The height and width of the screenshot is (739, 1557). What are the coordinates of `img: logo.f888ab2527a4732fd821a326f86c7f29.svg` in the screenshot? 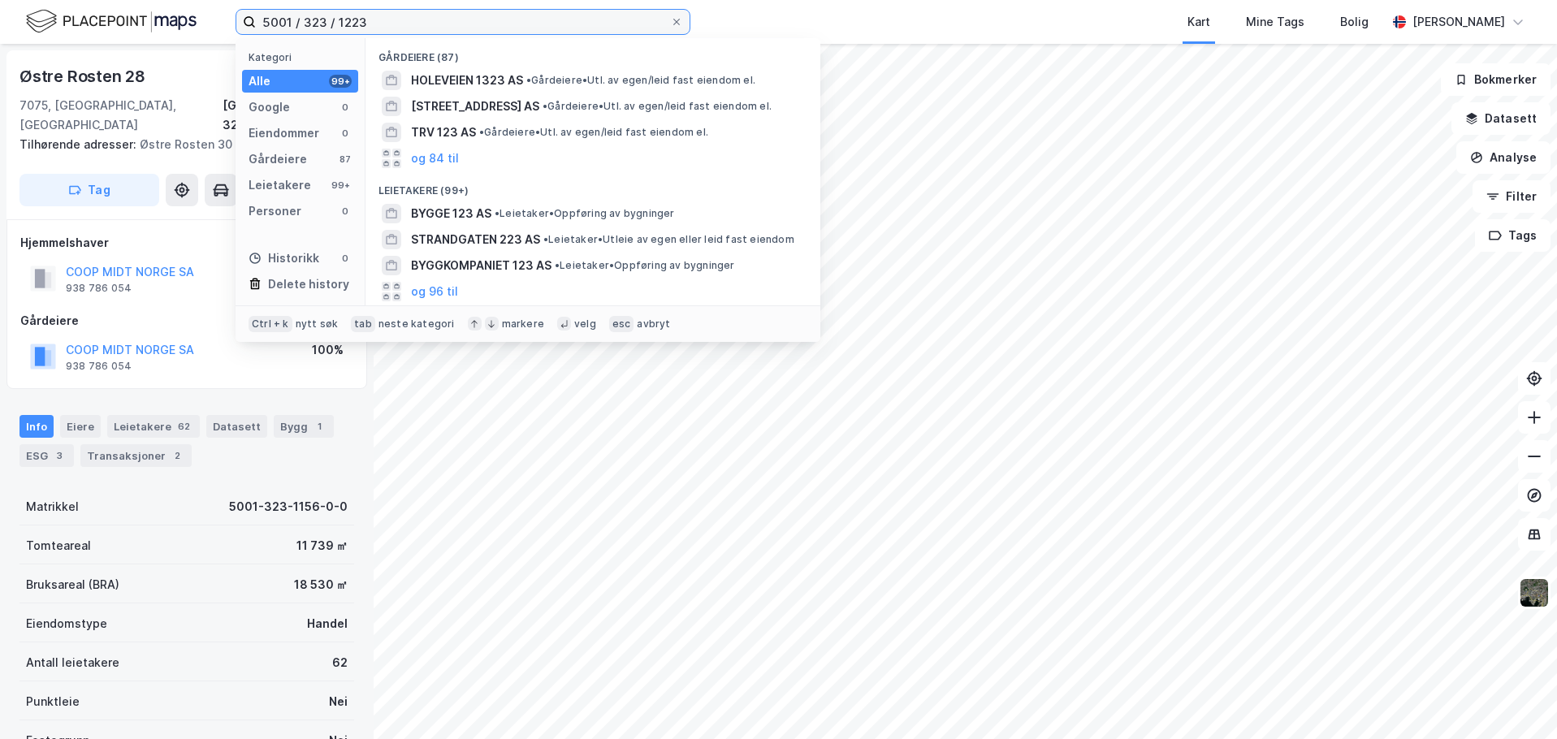 It's located at (111, 21).